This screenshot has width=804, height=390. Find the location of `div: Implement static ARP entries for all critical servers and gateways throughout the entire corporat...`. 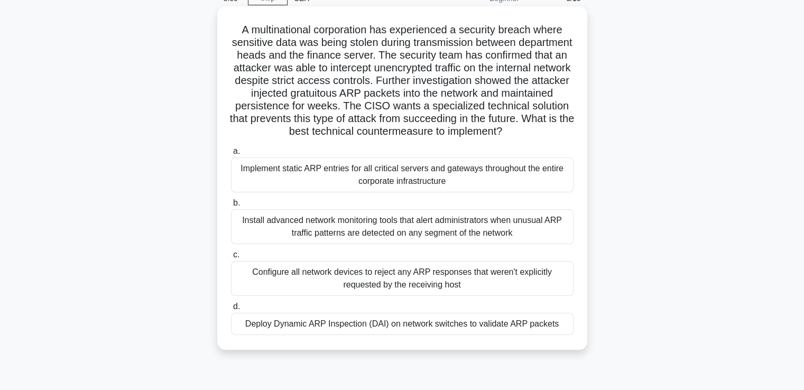

div: Implement static ARP entries for all critical servers and gateways throughout the entire corporat... is located at coordinates (402, 175).